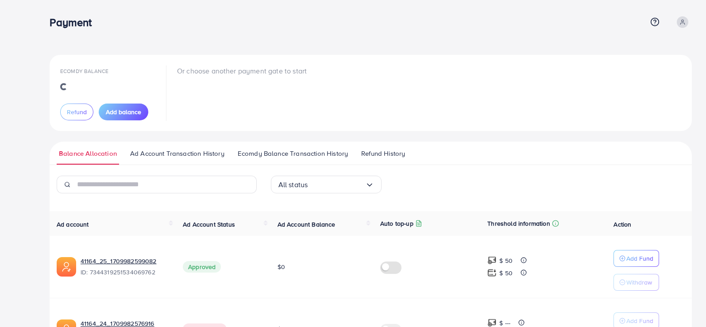 Image resolution: width=706 pixels, height=327 pixels. Describe the element at coordinates (326, 185) in the screenshot. I see `div: Search for option` at that location.